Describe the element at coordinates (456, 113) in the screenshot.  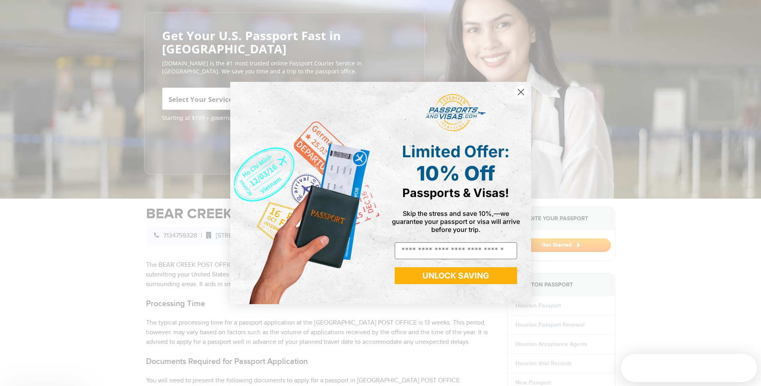
I see `img: passports and visas` at that location.